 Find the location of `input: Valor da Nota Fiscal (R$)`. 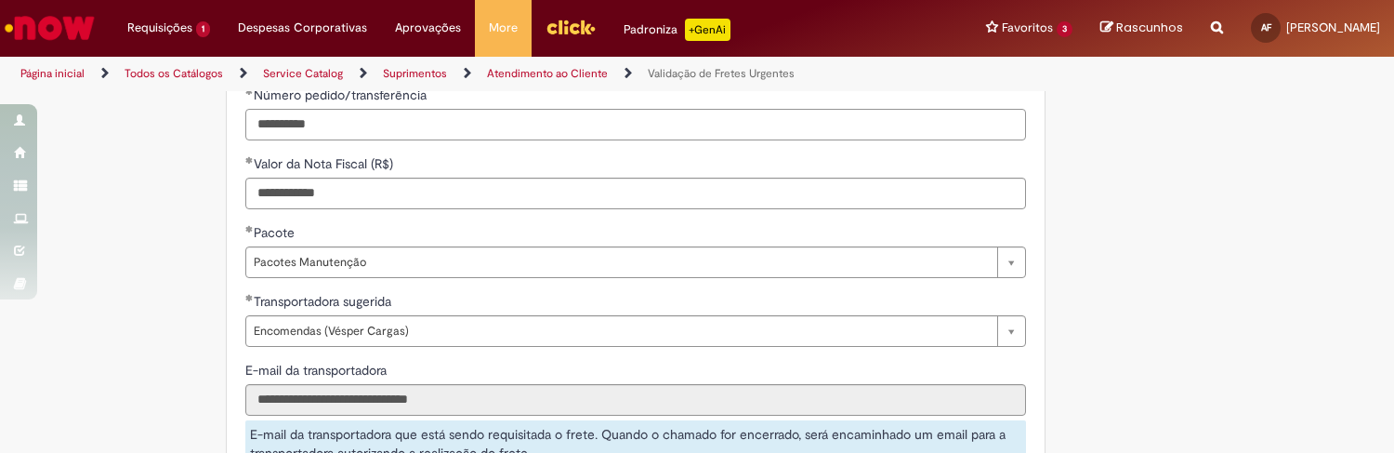

input: Valor da Nota Fiscal (R$) is located at coordinates (636, 193).